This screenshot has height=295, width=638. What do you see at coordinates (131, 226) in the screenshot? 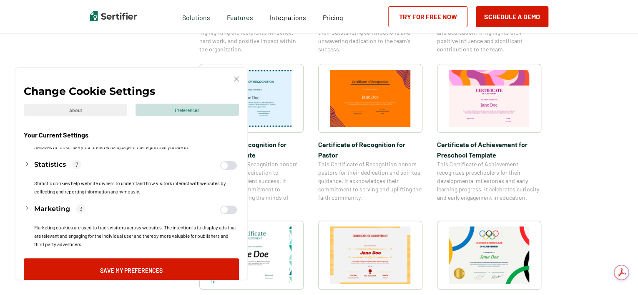
I see `button: Marketing3Marketing cookies are used to track visitors across websites. The intention is to displ...` at bounding box center [131, 226].